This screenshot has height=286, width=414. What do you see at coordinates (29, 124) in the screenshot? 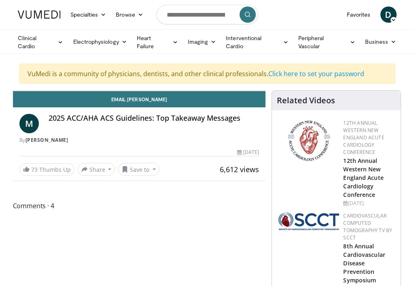
I see `span: M` at bounding box center [29, 124].